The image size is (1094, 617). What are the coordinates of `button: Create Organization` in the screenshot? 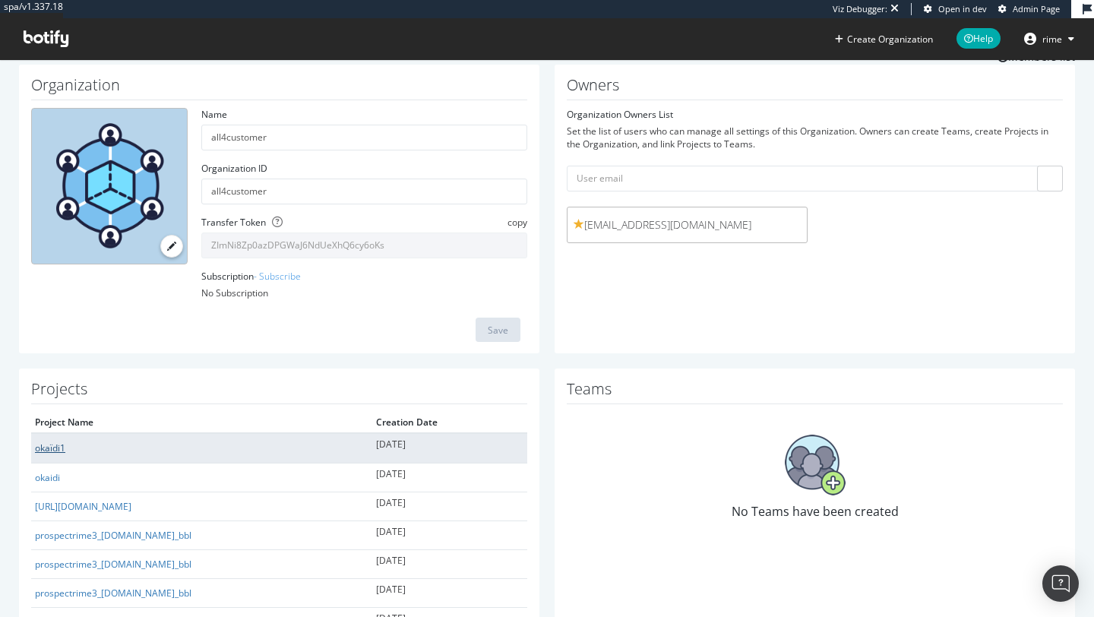 It's located at (884, 39).